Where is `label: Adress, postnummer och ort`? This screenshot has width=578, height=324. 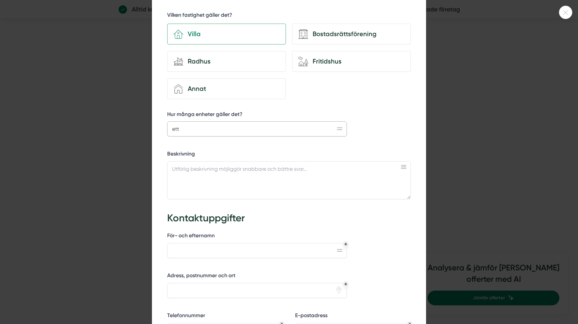
label: Adress, postnummer och ort is located at coordinates (257, 277).